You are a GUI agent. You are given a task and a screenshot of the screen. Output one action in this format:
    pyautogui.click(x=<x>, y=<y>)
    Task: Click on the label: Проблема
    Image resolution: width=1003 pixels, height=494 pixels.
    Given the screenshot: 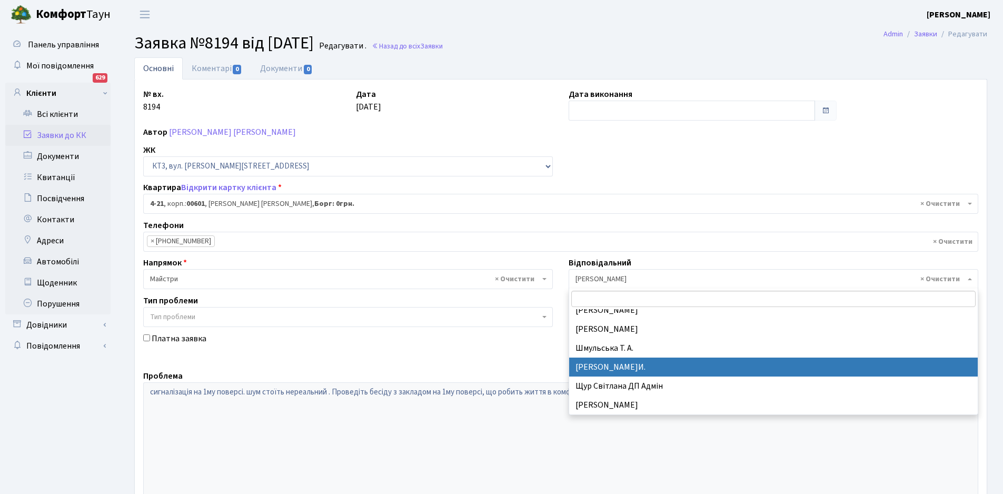 What is the action you would take?
    pyautogui.click(x=163, y=376)
    